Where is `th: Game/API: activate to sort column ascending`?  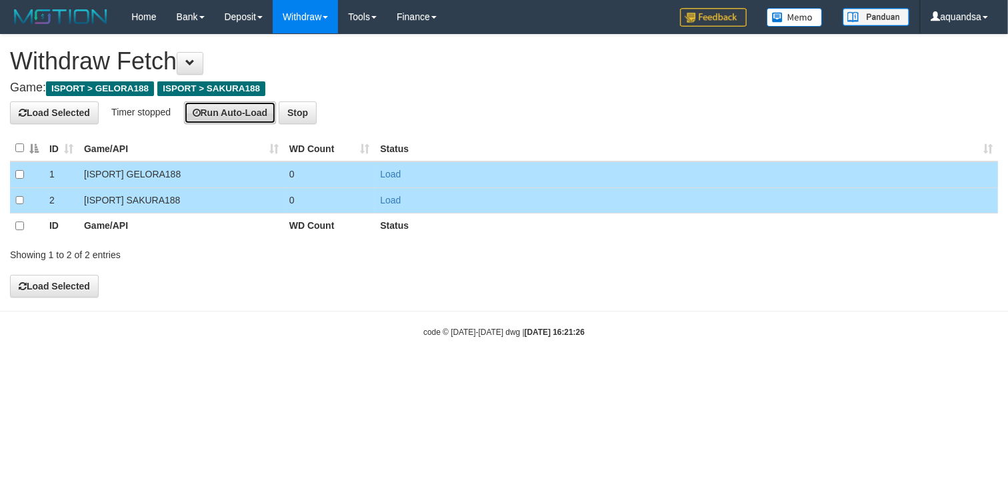
th: Game/API: activate to sort column ascending is located at coordinates (181, 148).